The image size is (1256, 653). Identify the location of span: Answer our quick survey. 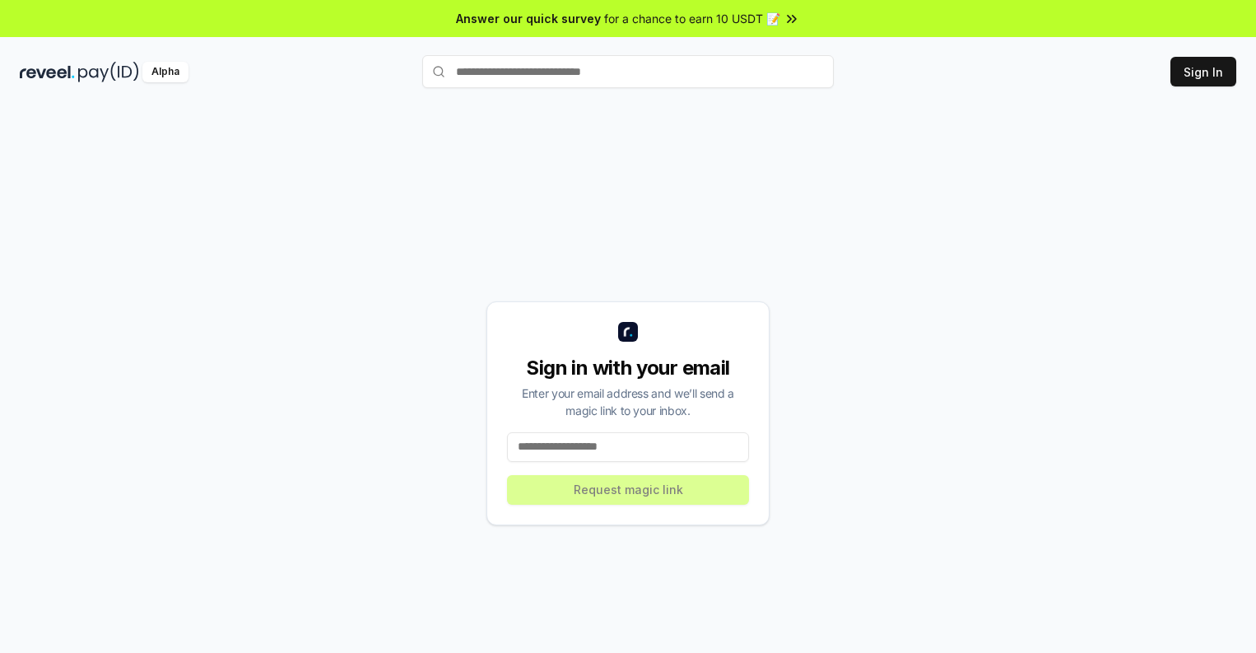
(529, 18).